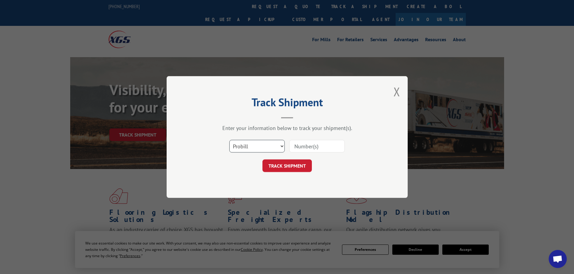 The width and height of the screenshot is (574, 274). I want to click on button: TRACK SHIPMENT, so click(287, 166).